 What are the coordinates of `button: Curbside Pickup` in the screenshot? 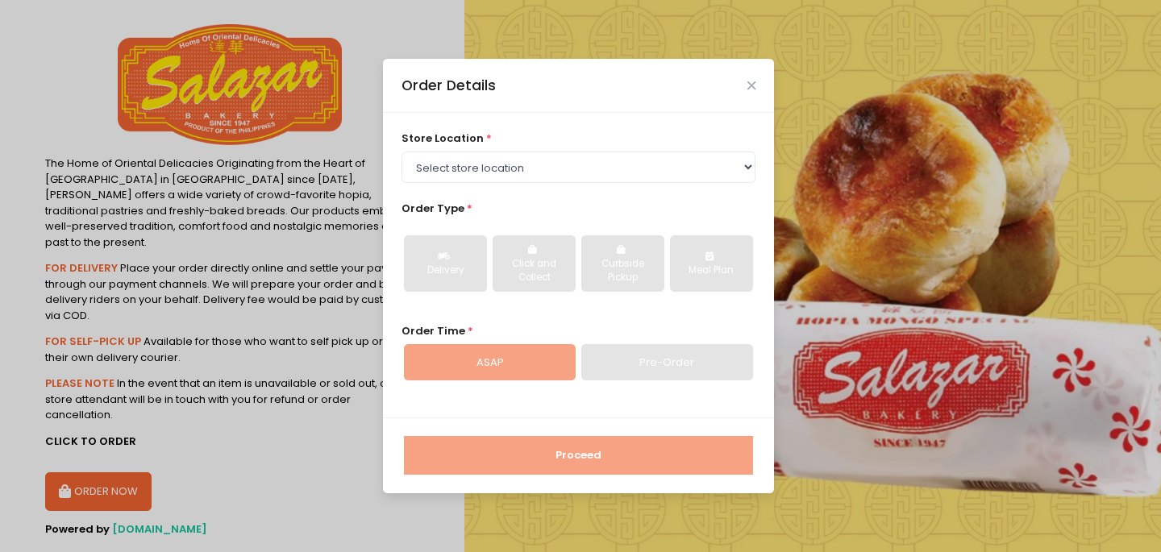 It's located at (623, 264).